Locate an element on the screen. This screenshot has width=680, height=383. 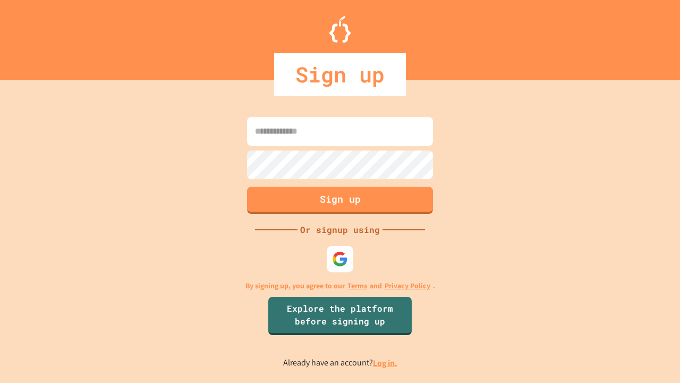
img: google-icon.svg is located at coordinates (340, 259).